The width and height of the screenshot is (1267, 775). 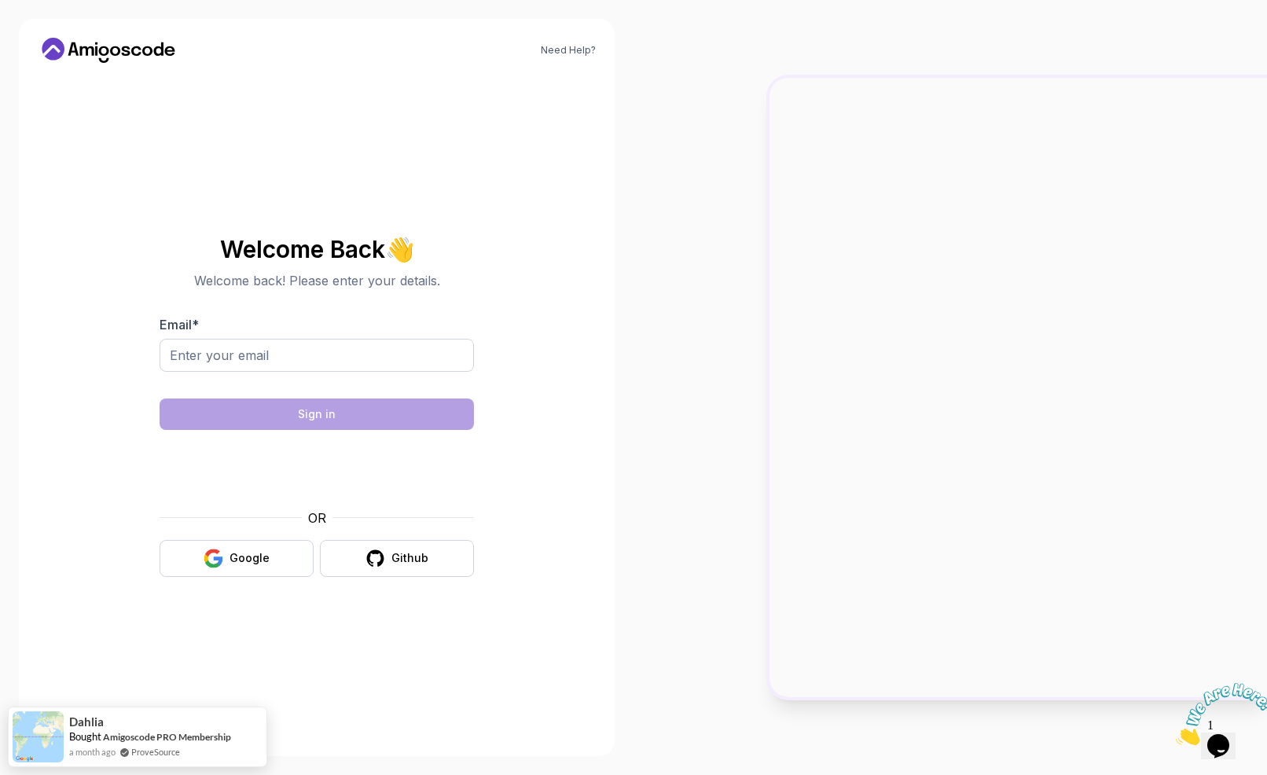 I want to click on button: Google, so click(x=237, y=558).